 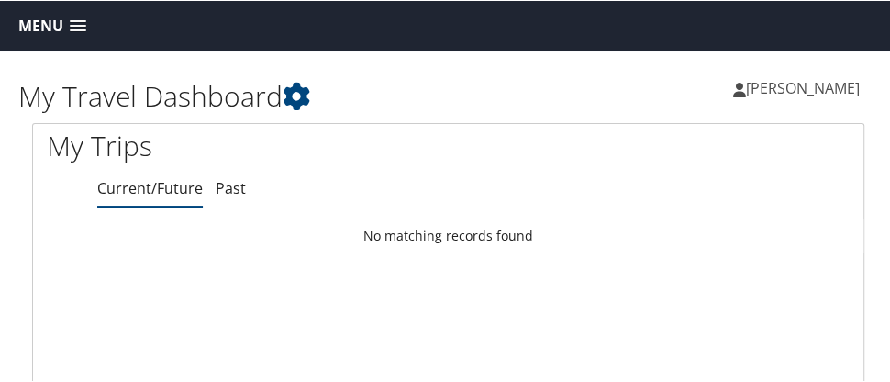 I want to click on span: Menu, so click(x=40, y=25).